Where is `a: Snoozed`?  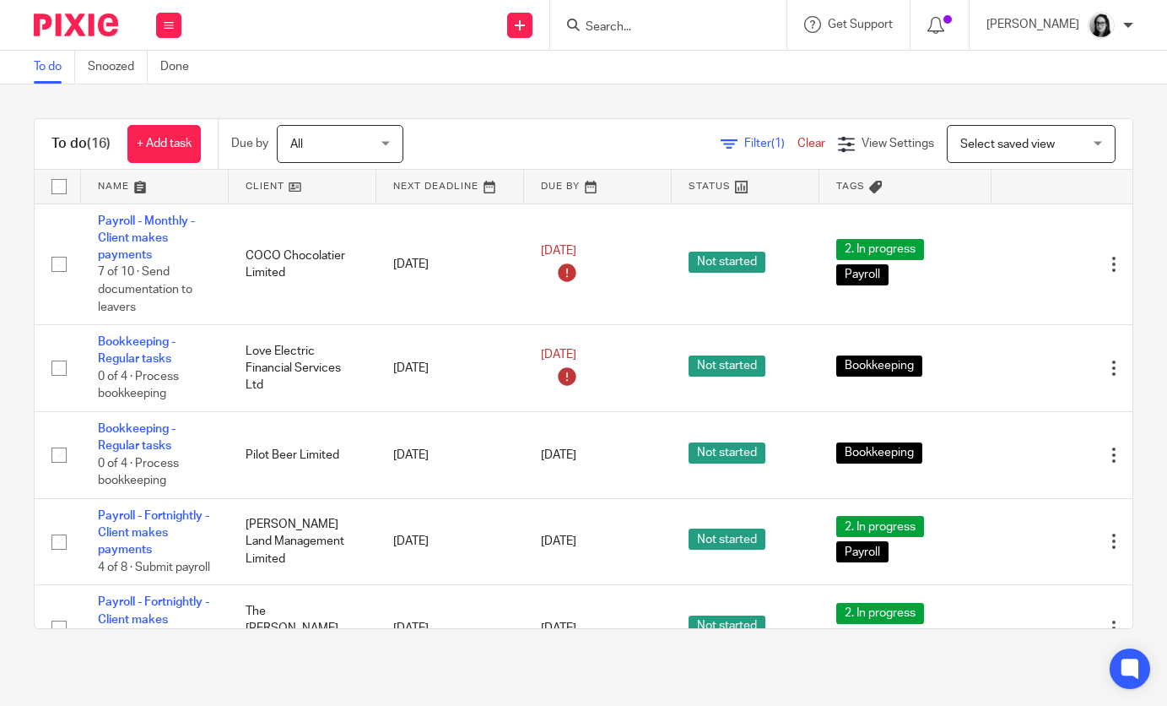
a: Snoozed is located at coordinates (117, 67).